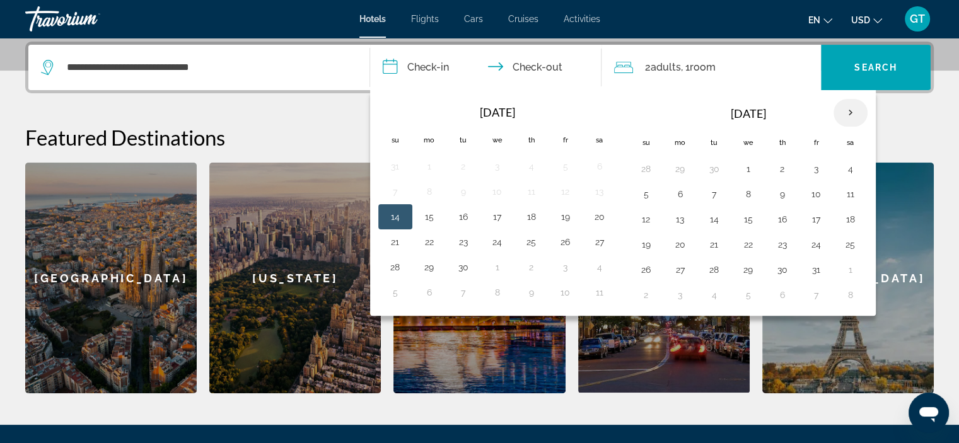 Image resolution: width=959 pixels, height=443 pixels. Describe the element at coordinates (425, 19) in the screenshot. I see `span: Flights` at that location.